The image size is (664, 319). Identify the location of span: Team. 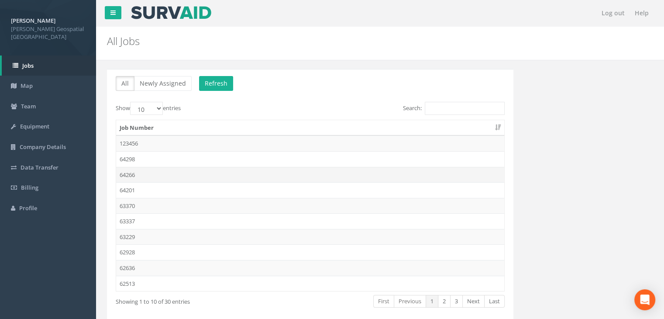
(28, 106).